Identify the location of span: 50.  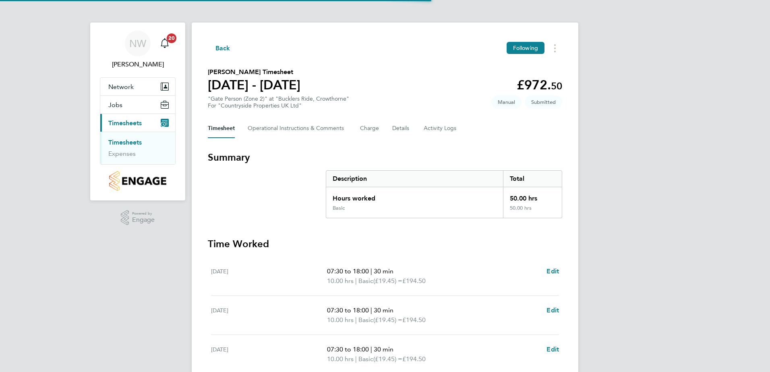
(557, 86).